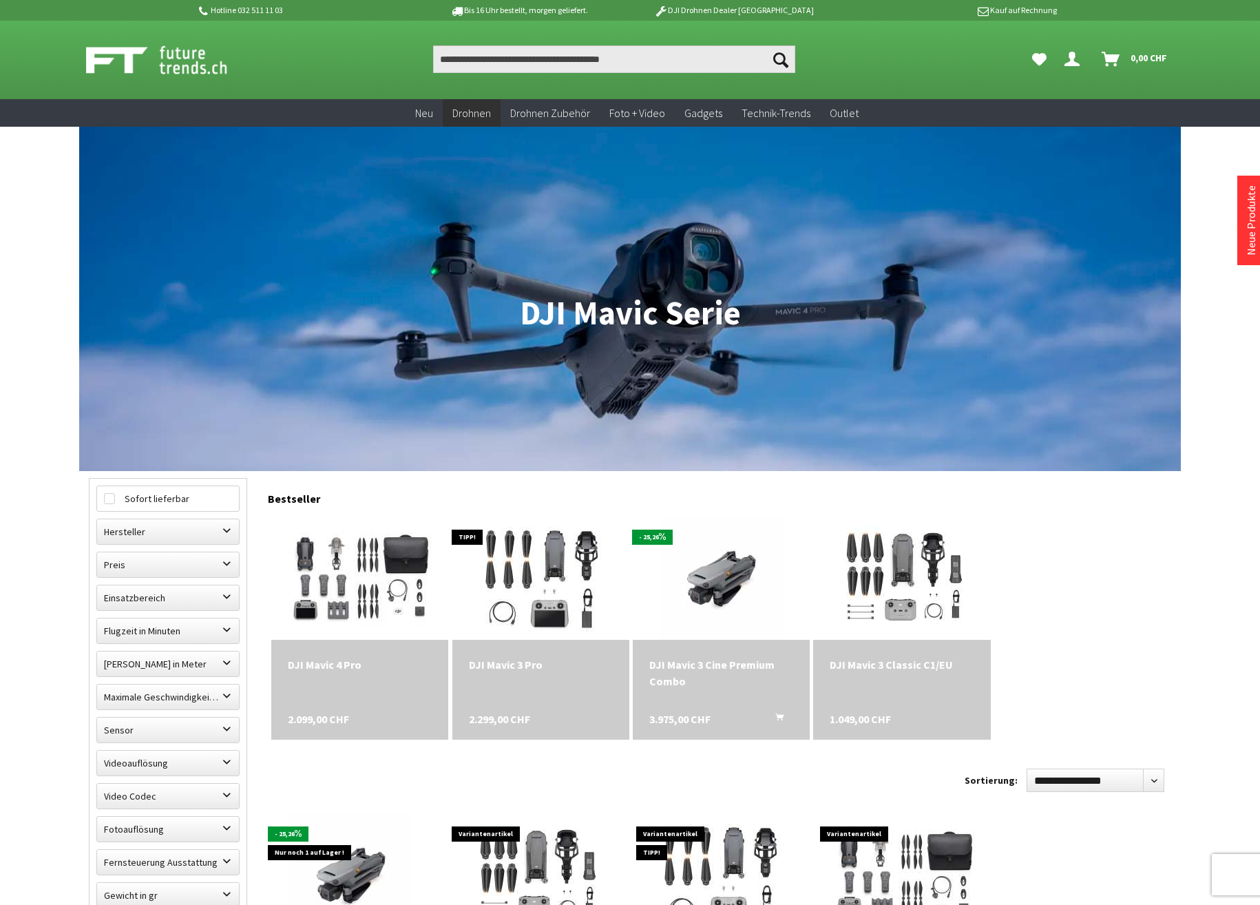  What do you see at coordinates (359, 664) in the screenshot?
I see `div: DJI Mavic 4 Pro` at bounding box center [359, 664].